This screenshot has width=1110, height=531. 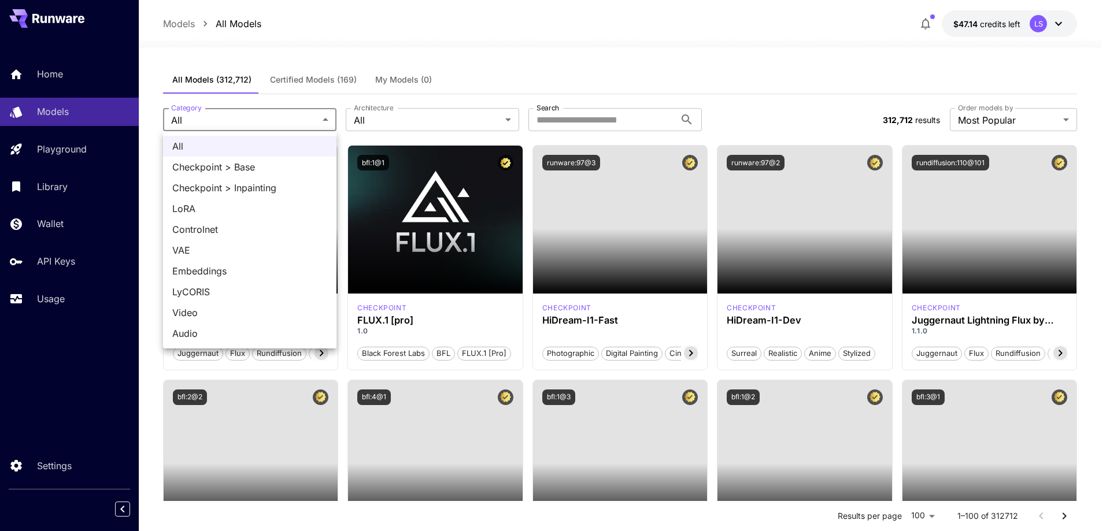 What do you see at coordinates (250, 313) in the screenshot?
I see `span: Video` at bounding box center [250, 313].